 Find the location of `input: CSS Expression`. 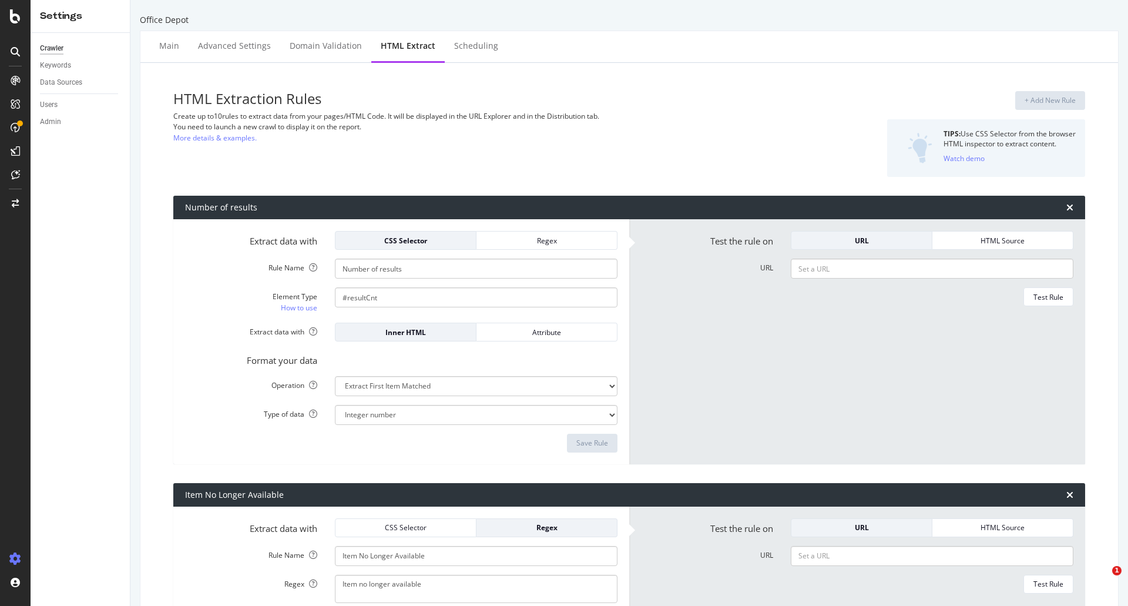

input: CSS Expression is located at coordinates (476, 297).